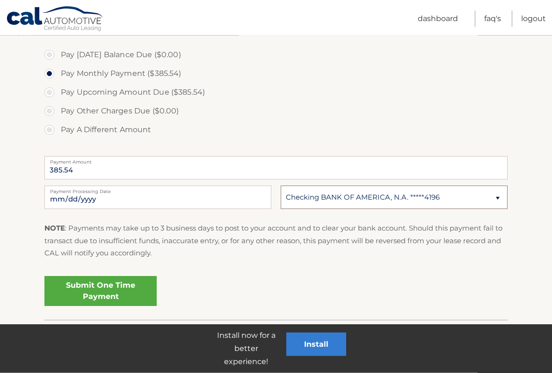  Describe the element at coordinates (276, 74) in the screenshot. I see `label: Pay Monthly Payment ($385.54)` at that location.